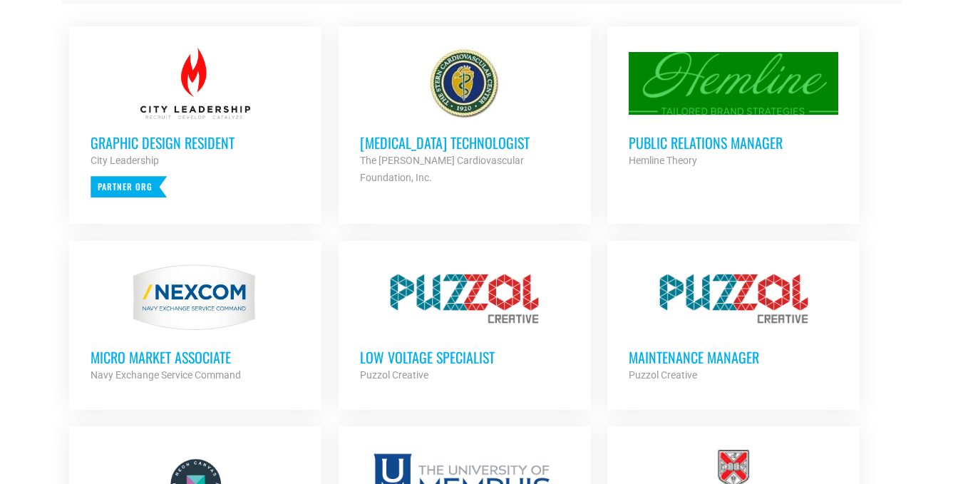 The image size is (963, 484). I want to click on h3: Public Relations Manager, so click(734, 143).